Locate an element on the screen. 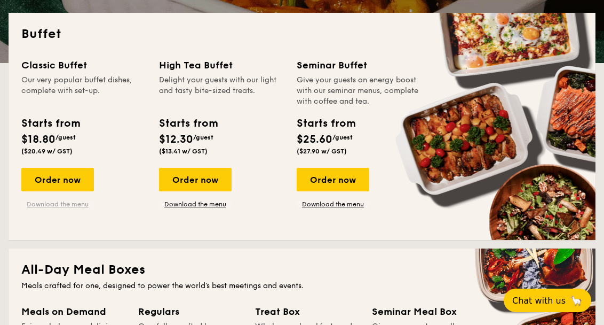  div: Seminar Buffet is located at coordinates (359, 65).